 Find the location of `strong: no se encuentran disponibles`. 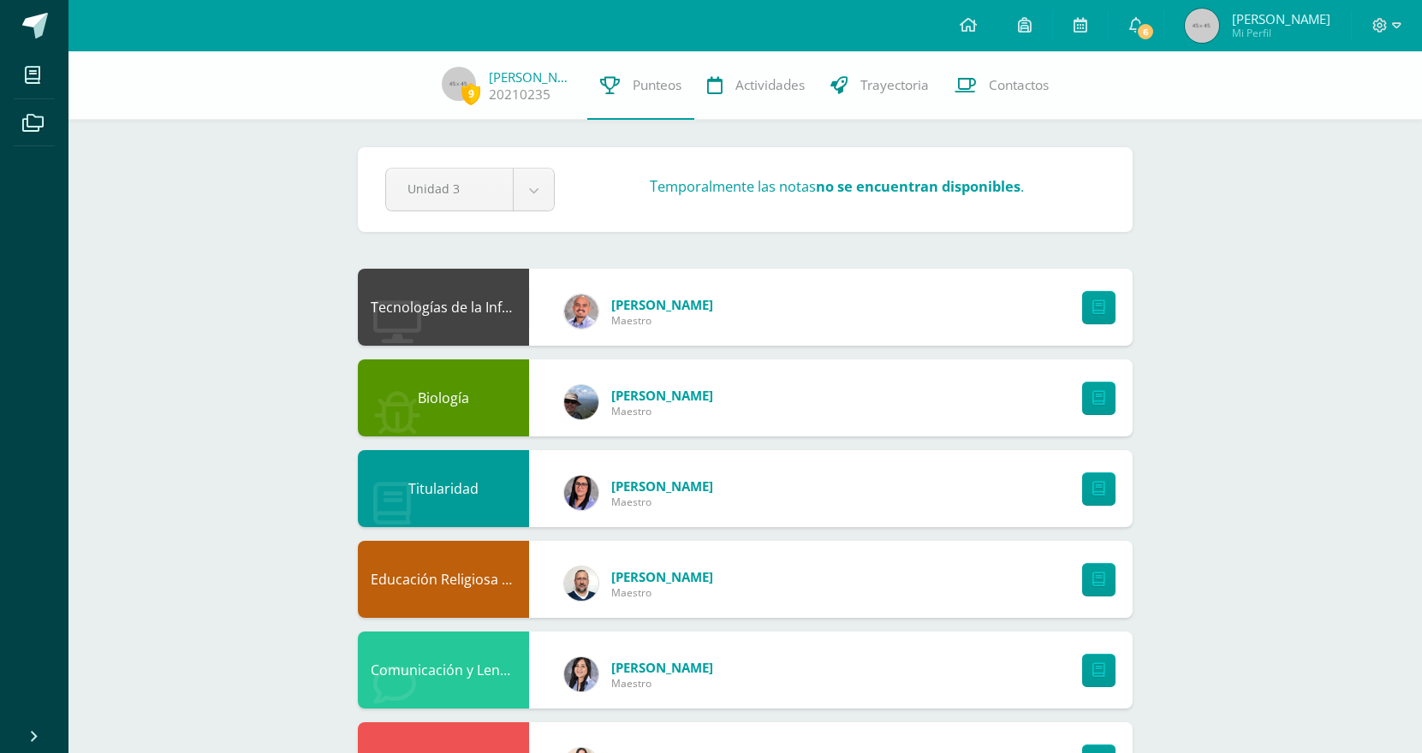

strong: no se encuentran disponibles is located at coordinates (917, 186).